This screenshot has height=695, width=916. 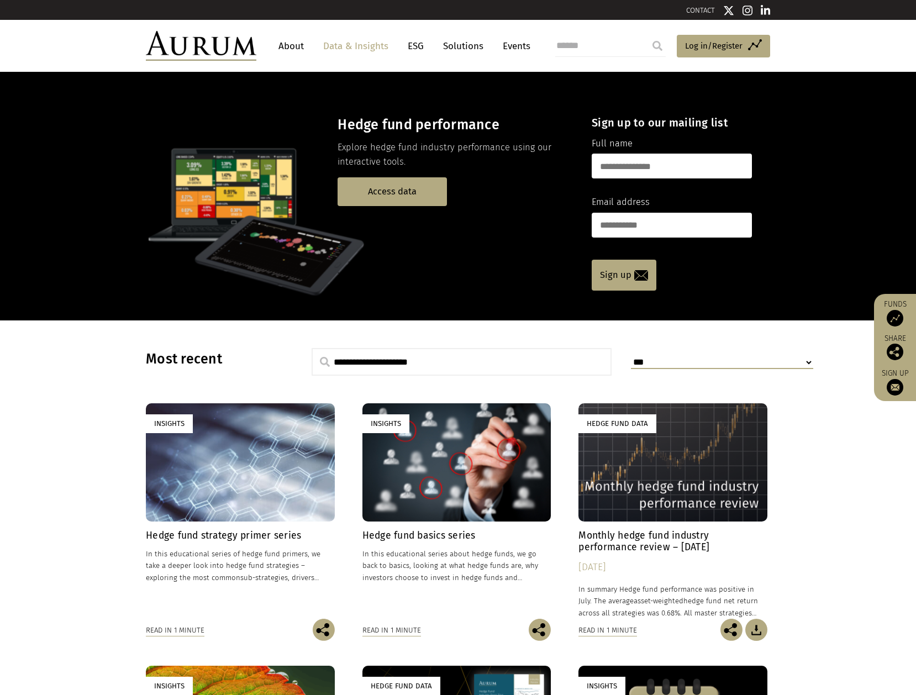 What do you see at coordinates (356, 46) in the screenshot?
I see `a: Data & Insights` at bounding box center [356, 46].